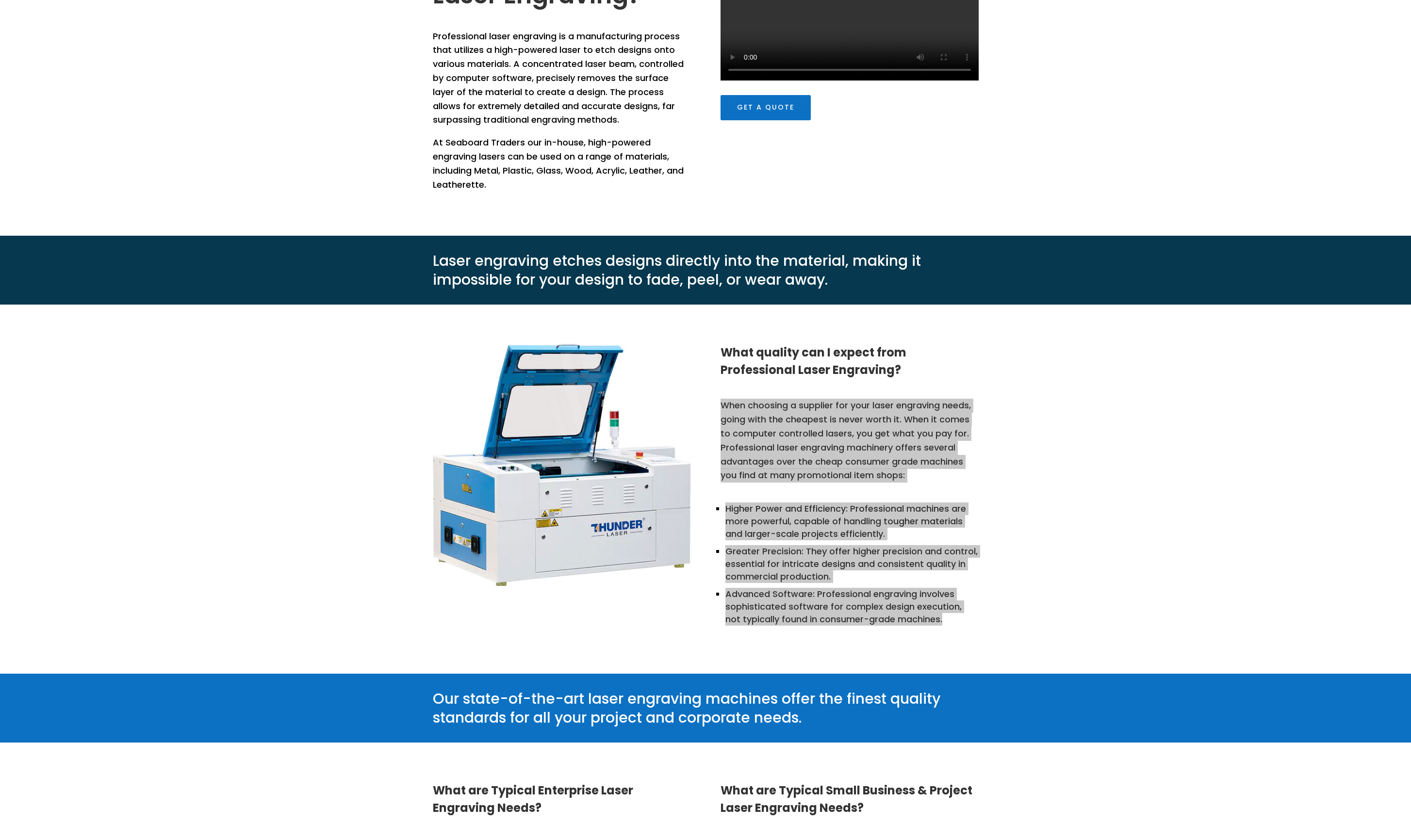  Describe the element at coordinates (562, 163) in the screenshot. I see `p: At Seaboard Traders our in-house, high-powered engraving lasers can be used on a range of materia...` at that location.